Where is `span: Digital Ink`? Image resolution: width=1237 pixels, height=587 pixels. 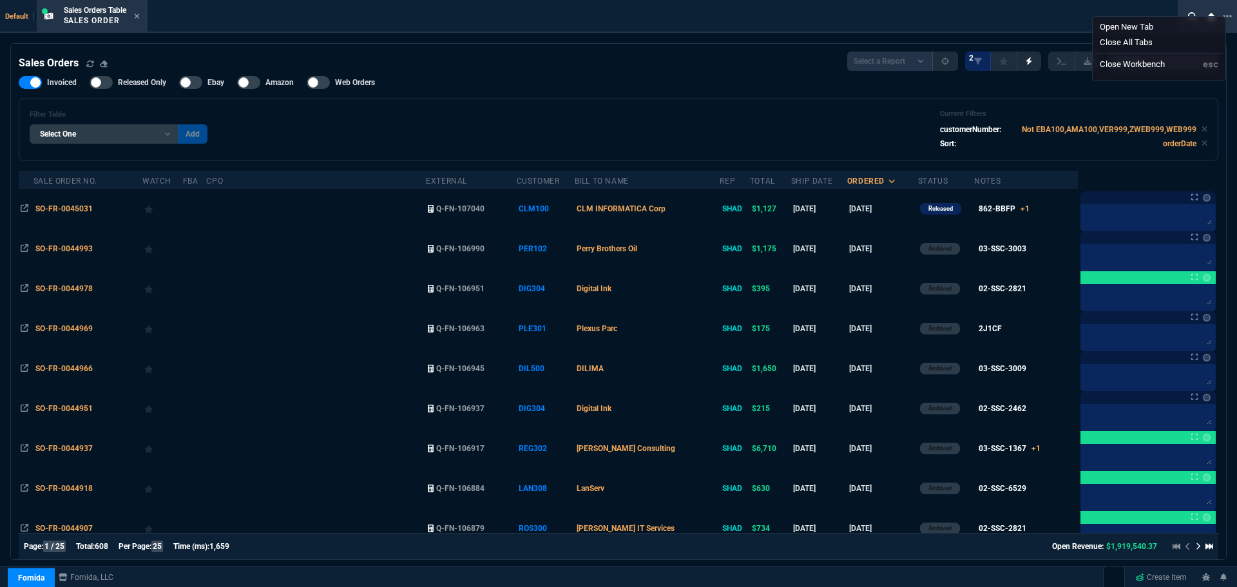
span: Digital Ink is located at coordinates (594, 289).